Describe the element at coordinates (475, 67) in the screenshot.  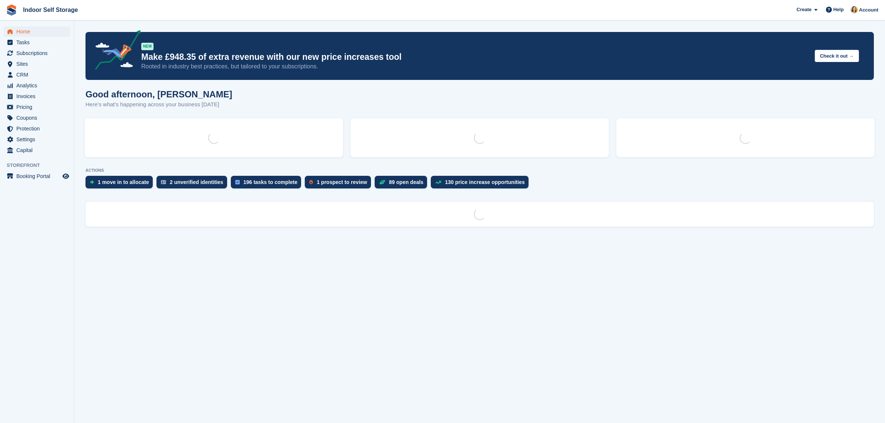
I see `p: Rooted in industry best practices, but tailored to your subscriptions.` at that location.